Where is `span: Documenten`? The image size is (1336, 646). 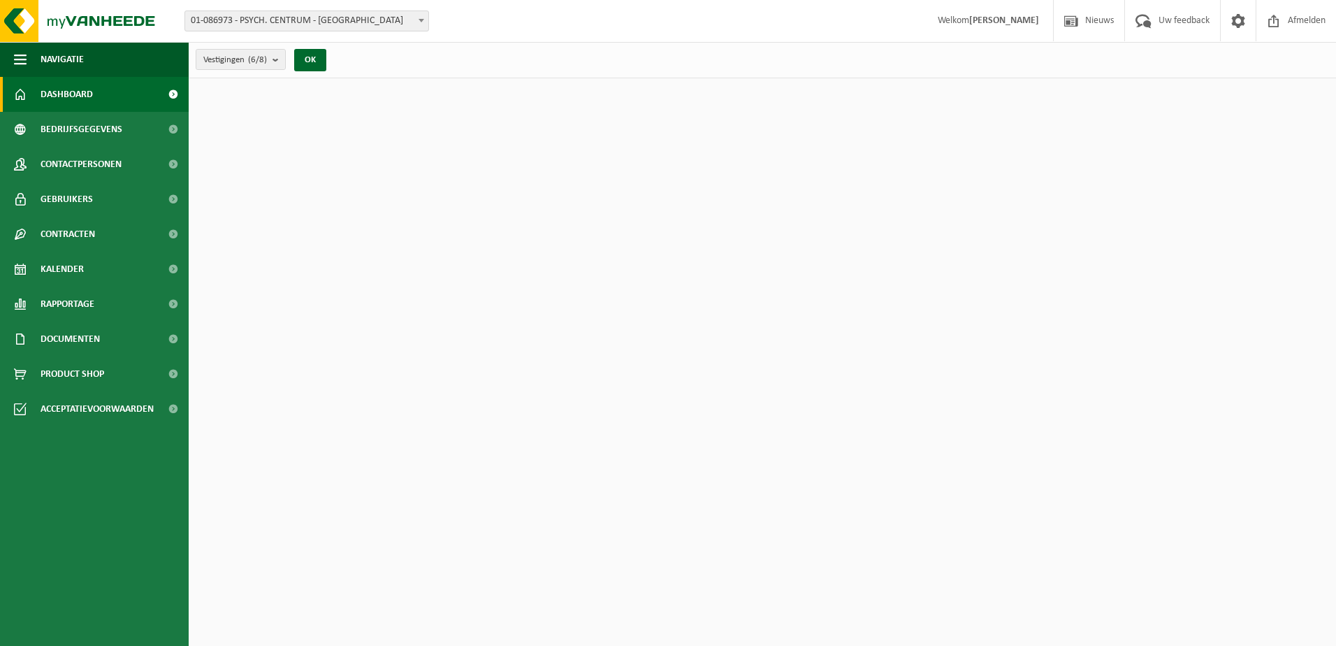
span: Documenten is located at coordinates (70, 339).